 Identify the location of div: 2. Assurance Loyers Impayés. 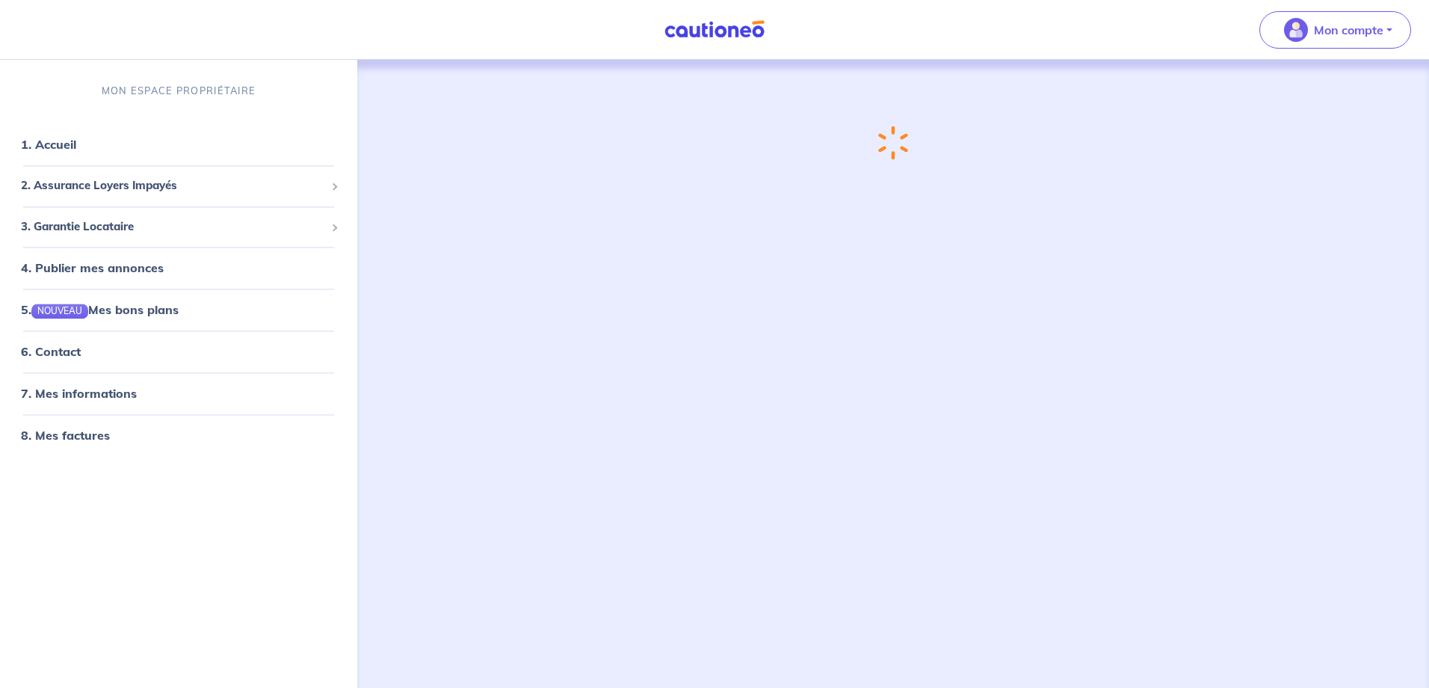
(179, 186).